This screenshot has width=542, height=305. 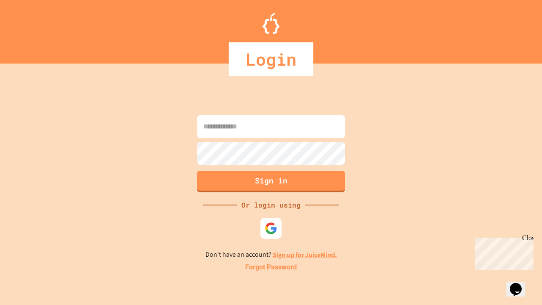 What do you see at coordinates (271, 205) in the screenshot?
I see `div: Or login using` at bounding box center [271, 205].